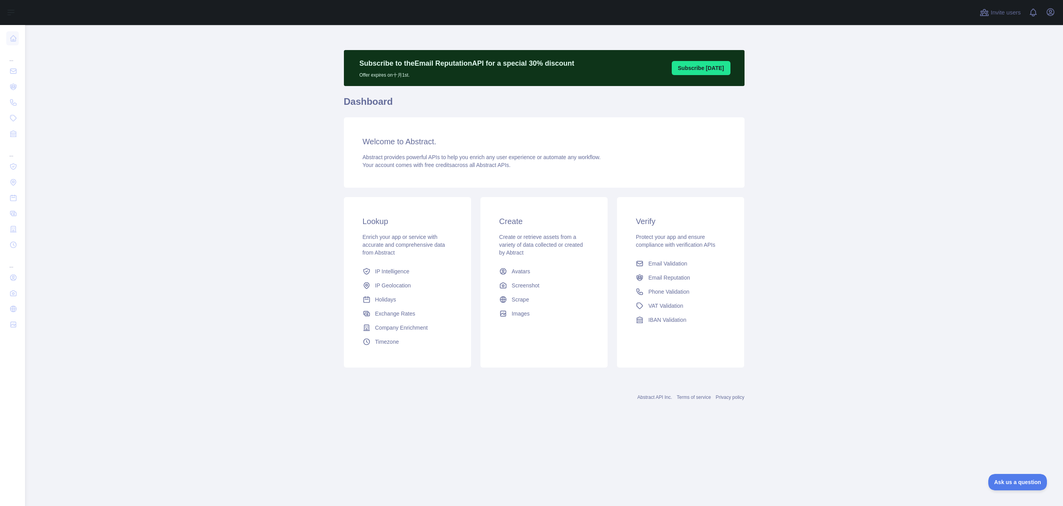 The width and height of the screenshot is (1063, 506). I want to click on a: Email Validation, so click(680, 264).